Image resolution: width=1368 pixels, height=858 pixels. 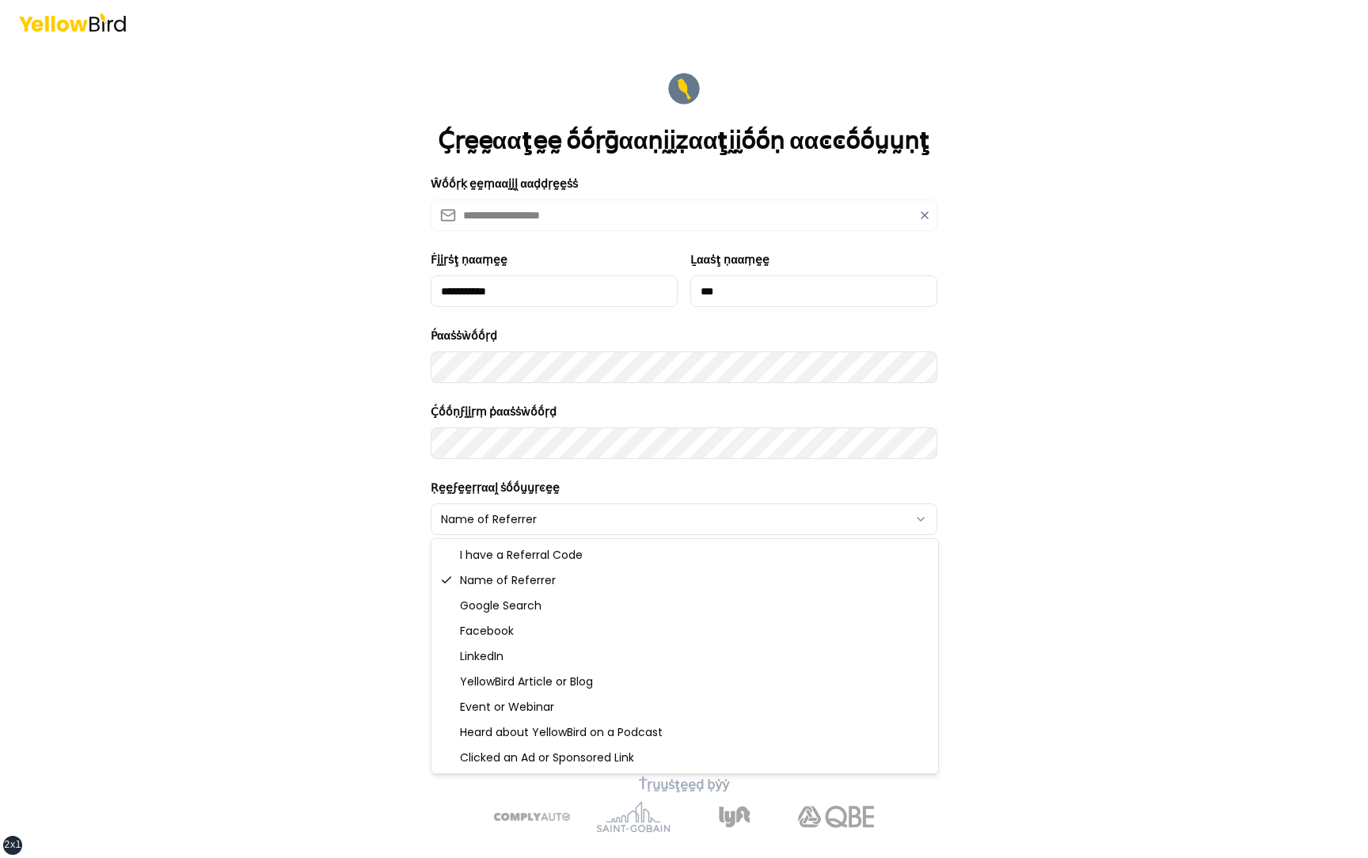 What do you see at coordinates (527, 682) in the screenshot?
I see `span: YellowBird Article or Blog` at bounding box center [527, 682].